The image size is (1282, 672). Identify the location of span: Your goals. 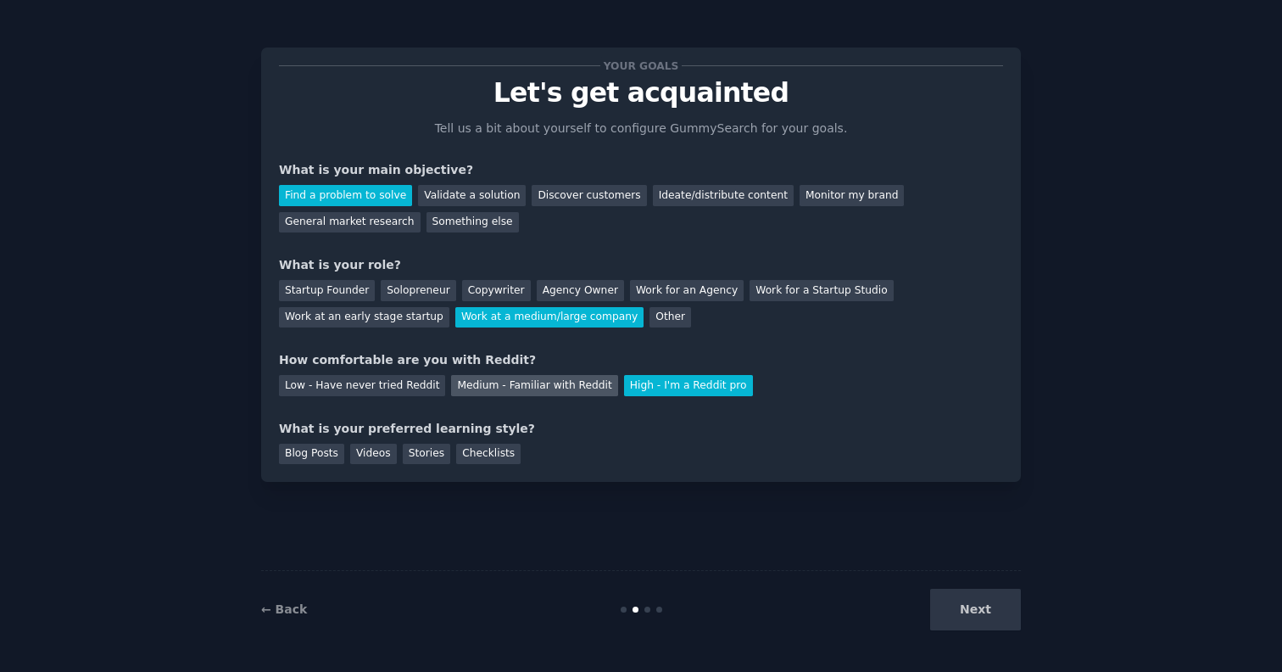
(641, 65).